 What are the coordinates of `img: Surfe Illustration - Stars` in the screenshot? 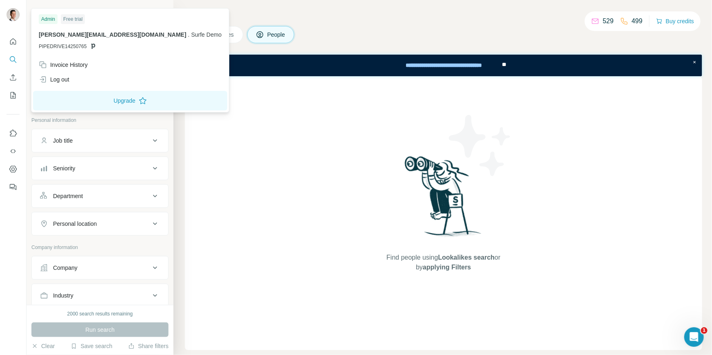 It's located at (480, 146).